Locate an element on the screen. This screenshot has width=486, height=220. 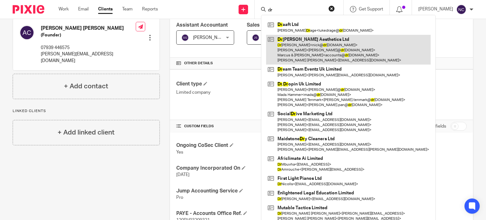
h4: Jump Accounting Service is located at coordinates (249, 191).